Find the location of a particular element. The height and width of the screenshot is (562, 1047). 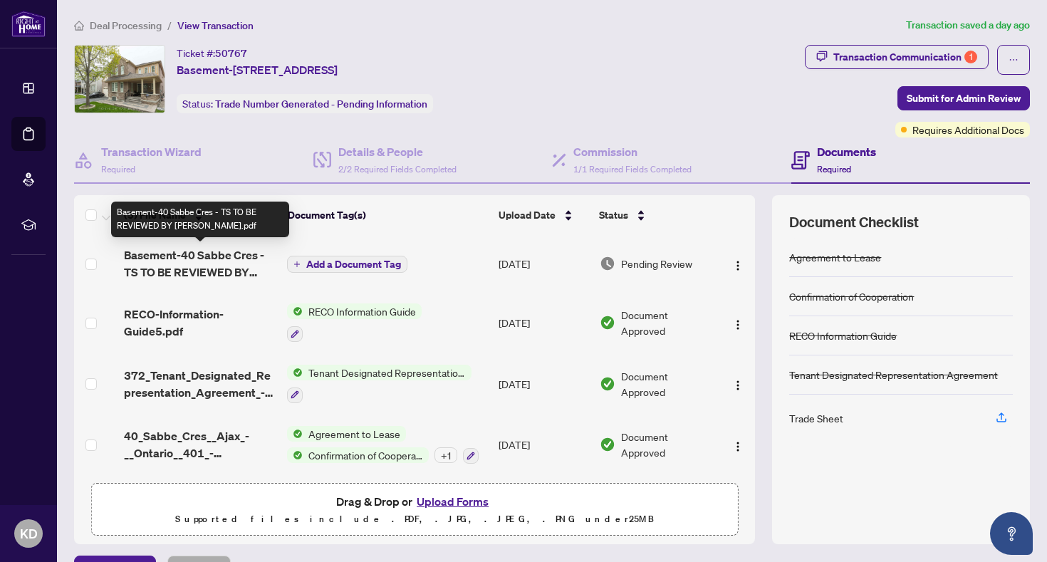

span: ellipsis is located at coordinates (1013, 60).